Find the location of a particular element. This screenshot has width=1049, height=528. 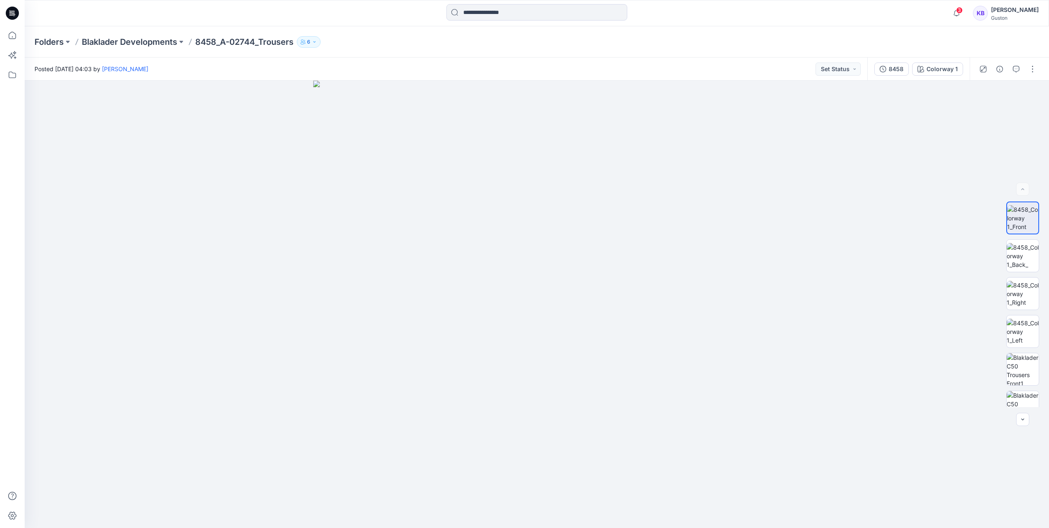

button: Details is located at coordinates (1000, 69).